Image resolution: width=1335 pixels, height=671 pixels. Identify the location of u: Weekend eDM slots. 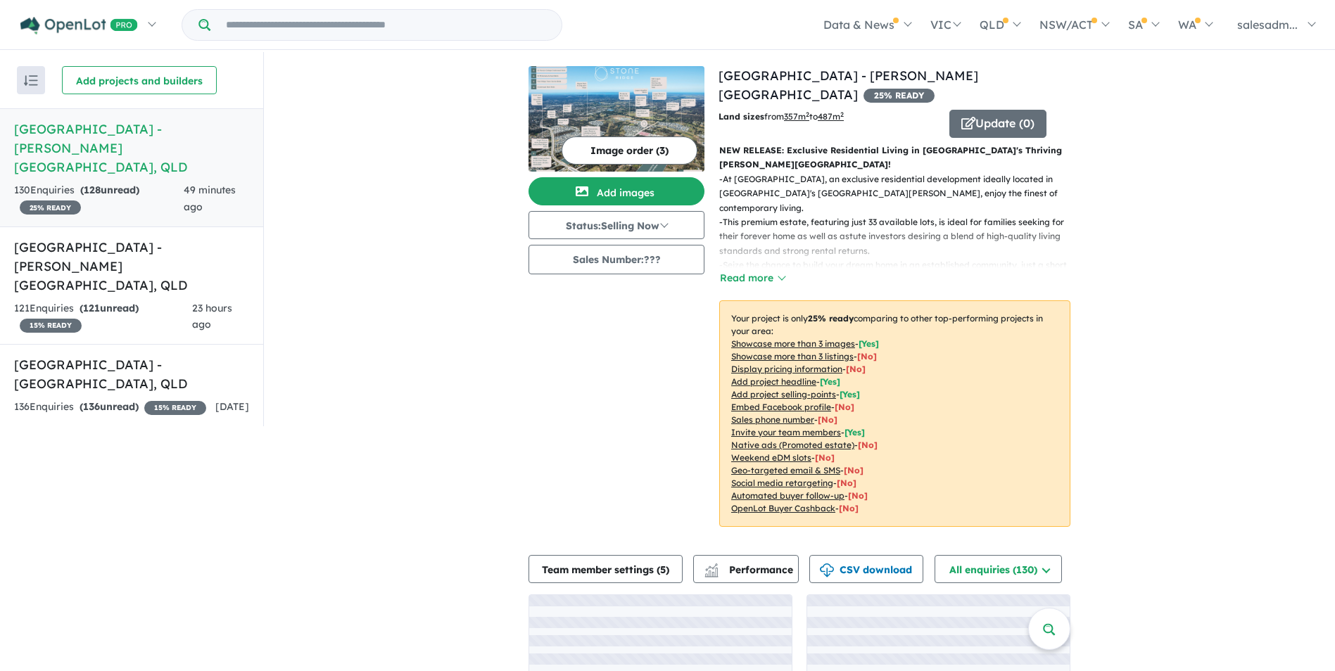
(771, 457).